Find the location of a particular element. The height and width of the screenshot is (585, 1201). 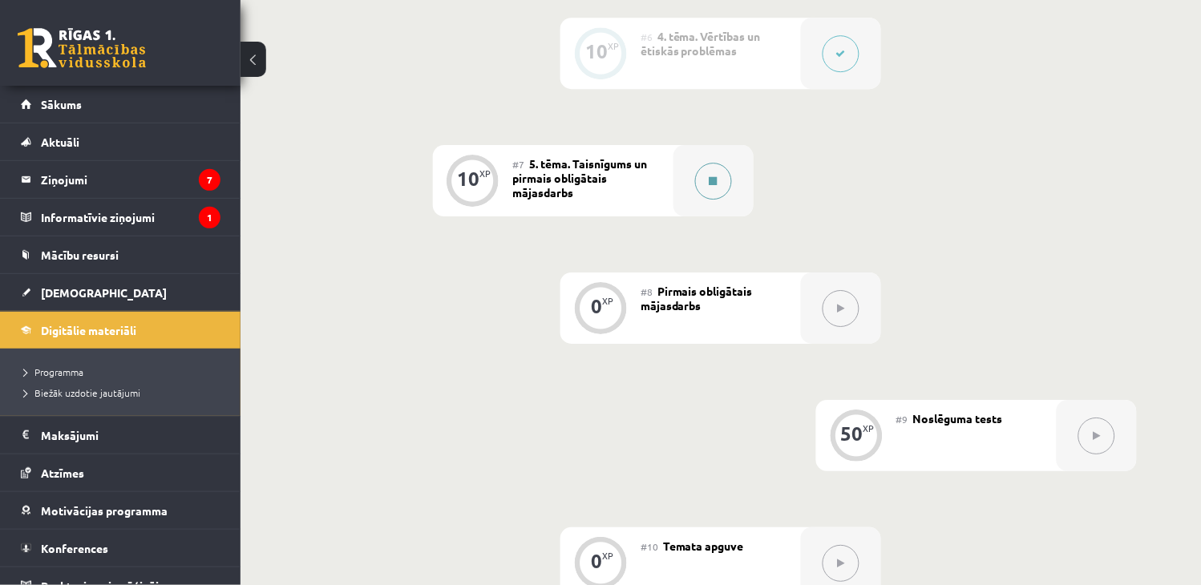

span: #9 is located at coordinates (902, 419).